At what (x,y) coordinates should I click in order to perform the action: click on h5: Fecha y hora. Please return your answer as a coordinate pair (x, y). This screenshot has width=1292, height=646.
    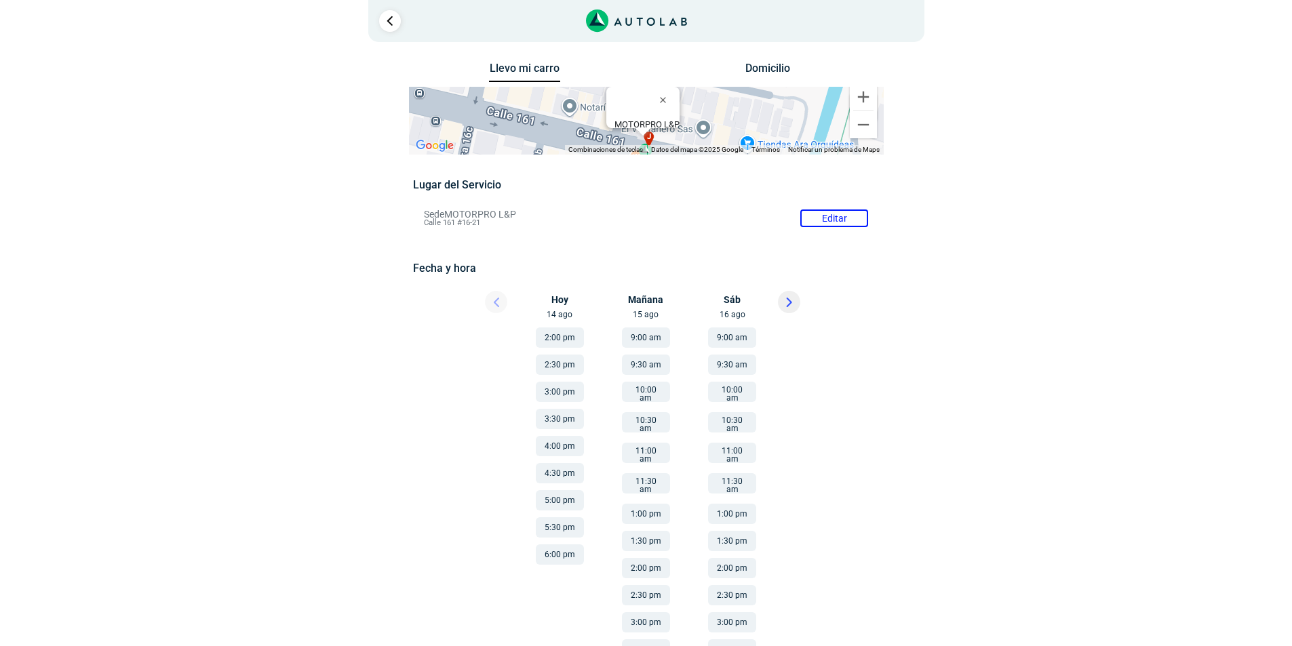
    Looking at the image, I should click on (645, 268).